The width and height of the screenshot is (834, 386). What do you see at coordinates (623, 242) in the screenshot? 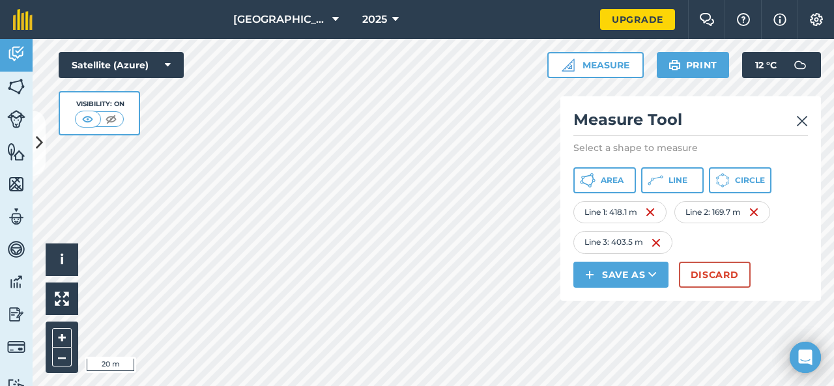
I see `div: Line 3 : 403.5 m` at bounding box center [623, 242].